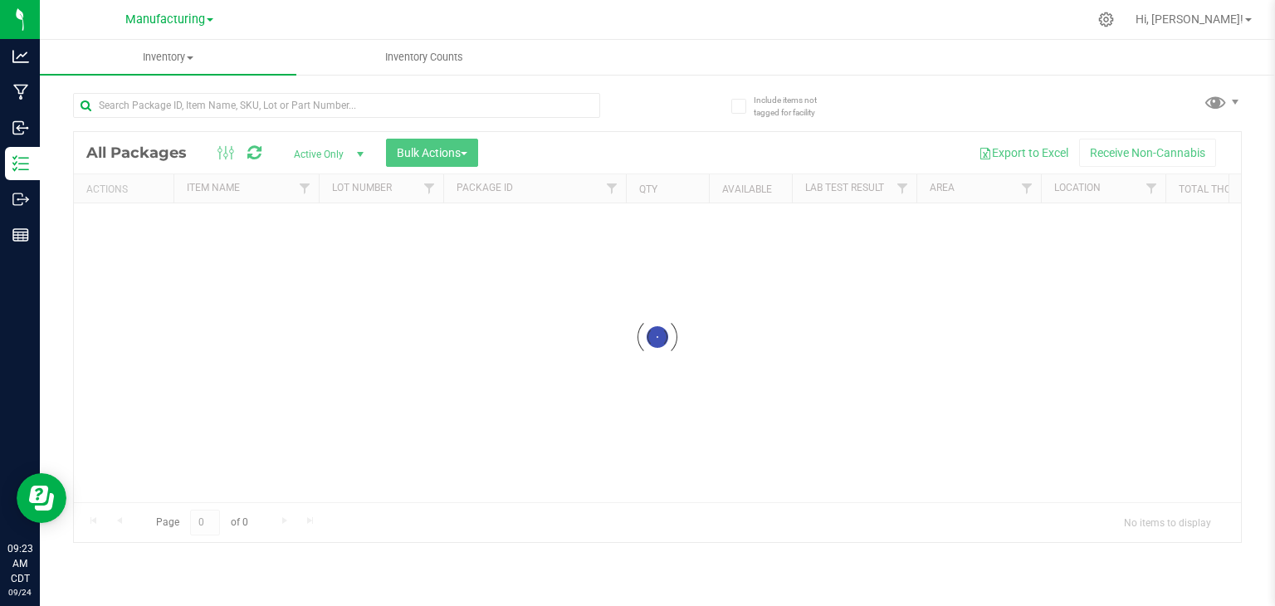 This screenshot has height=606, width=1275. I want to click on inline-svg: Inbound, so click(21, 128).